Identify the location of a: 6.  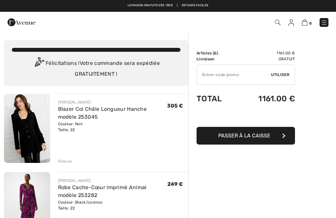
(306, 22).